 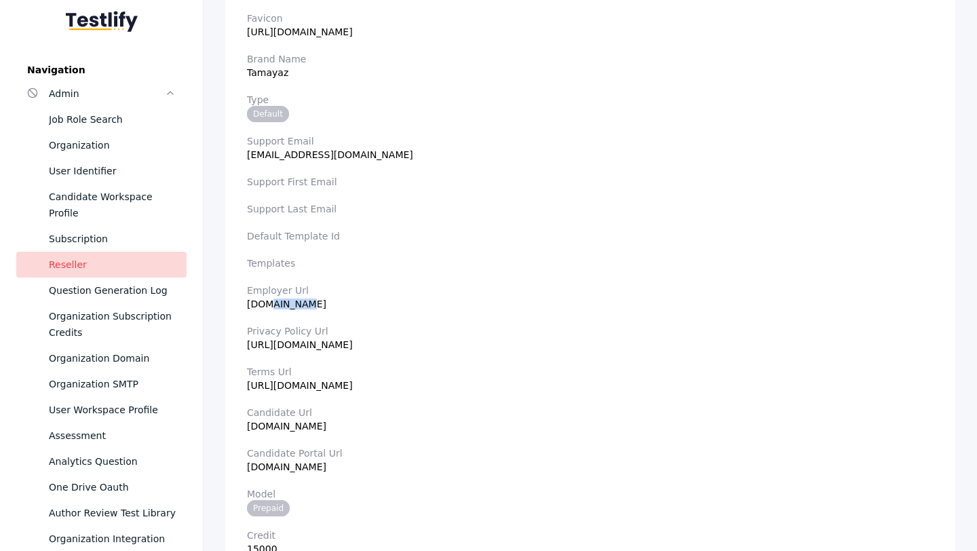 What do you see at coordinates (590, 453) in the screenshot?
I see `label: Candidate Portal Url` at bounding box center [590, 453].